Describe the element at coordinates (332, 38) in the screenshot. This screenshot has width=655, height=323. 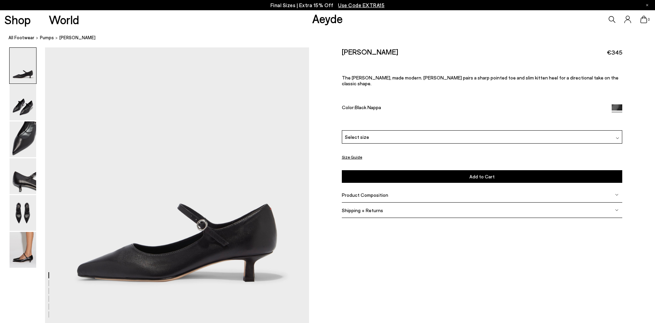
I see `nav: breadcrumb` at that location.